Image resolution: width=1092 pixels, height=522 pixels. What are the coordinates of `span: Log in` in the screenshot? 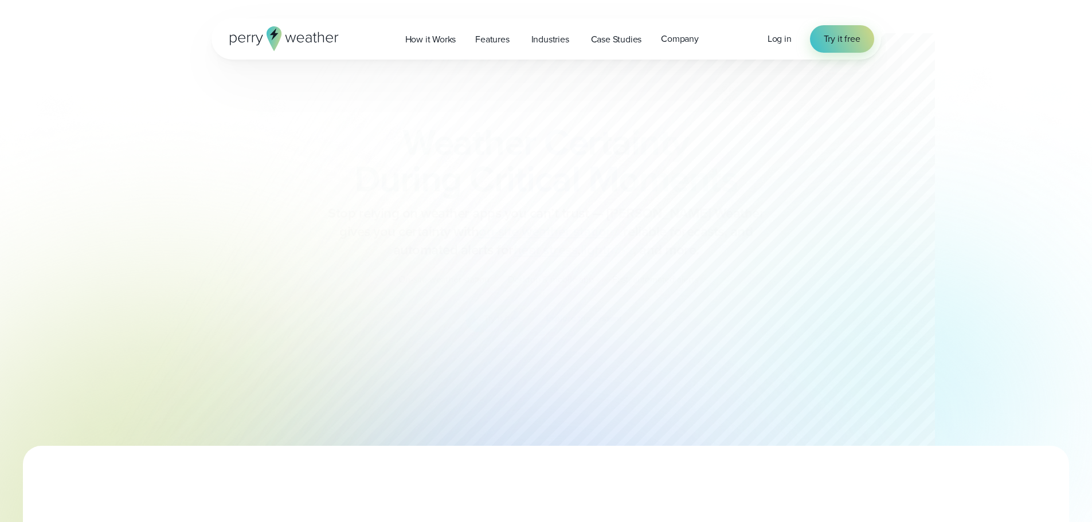 It's located at (780, 38).